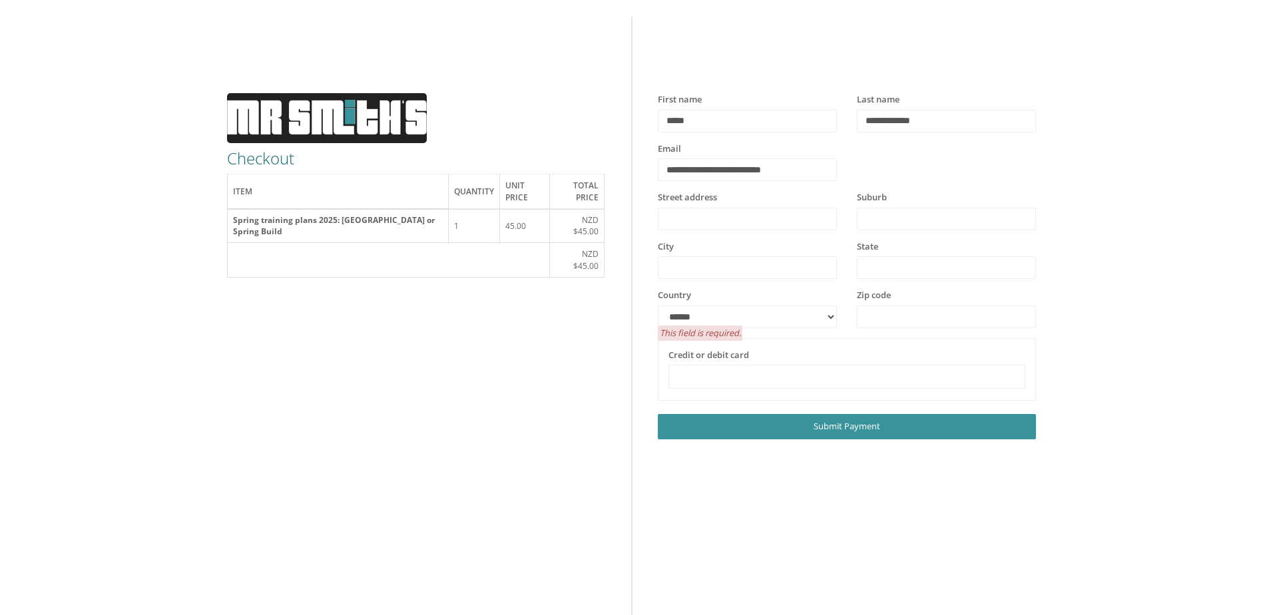 Image resolution: width=1263 pixels, height=615 pixels. Describe the element at coordinates (327, 118) in the screenshot. I see `img: MS-Logo-white3.jpg` at that location.